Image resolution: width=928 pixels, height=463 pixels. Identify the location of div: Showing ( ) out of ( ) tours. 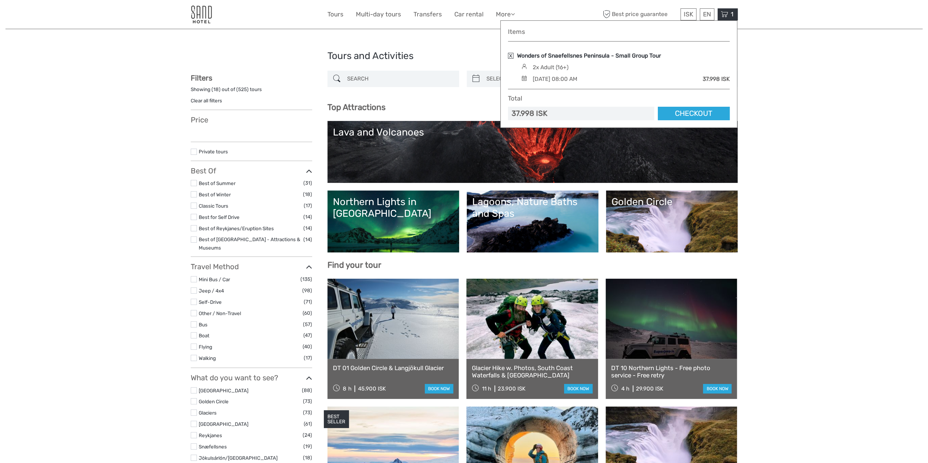
(251, 92).